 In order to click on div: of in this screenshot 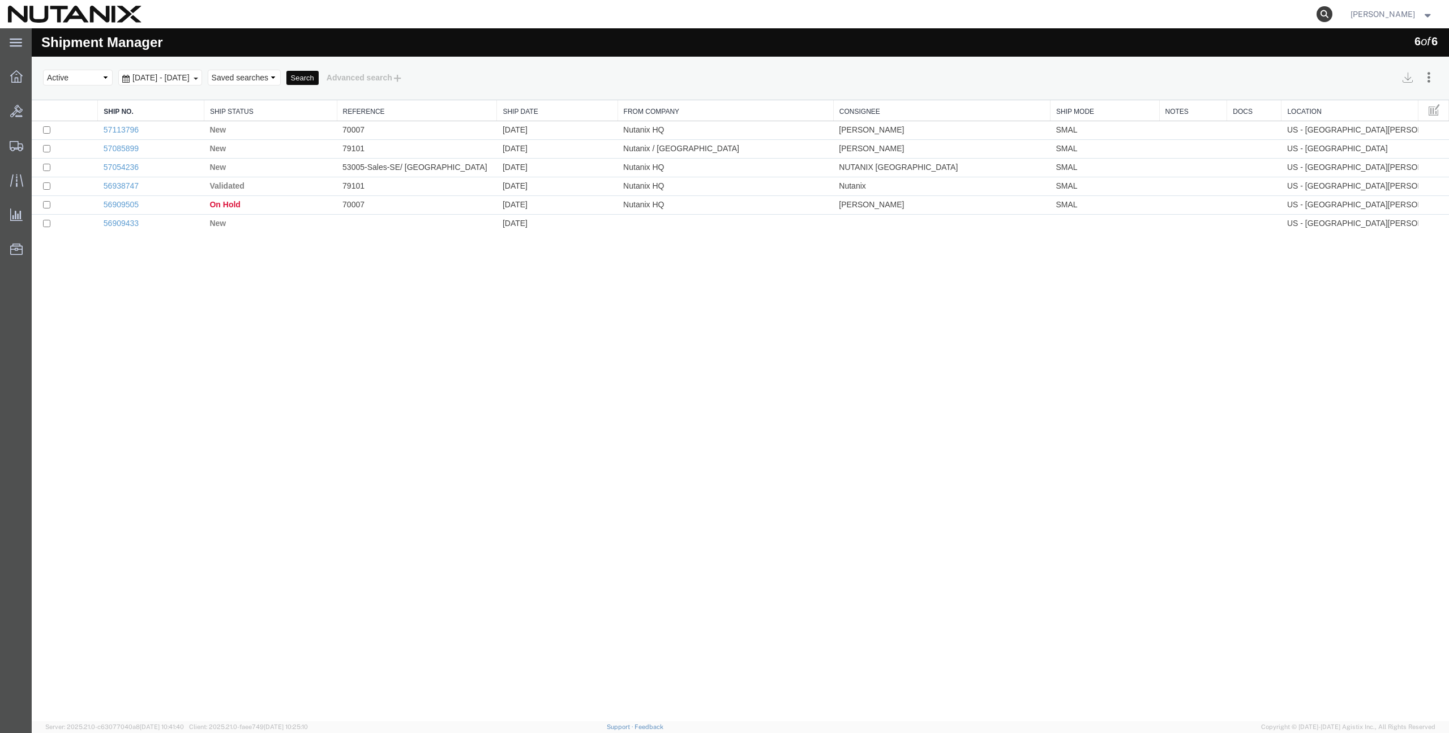, I will do `click(1394, 13)`.